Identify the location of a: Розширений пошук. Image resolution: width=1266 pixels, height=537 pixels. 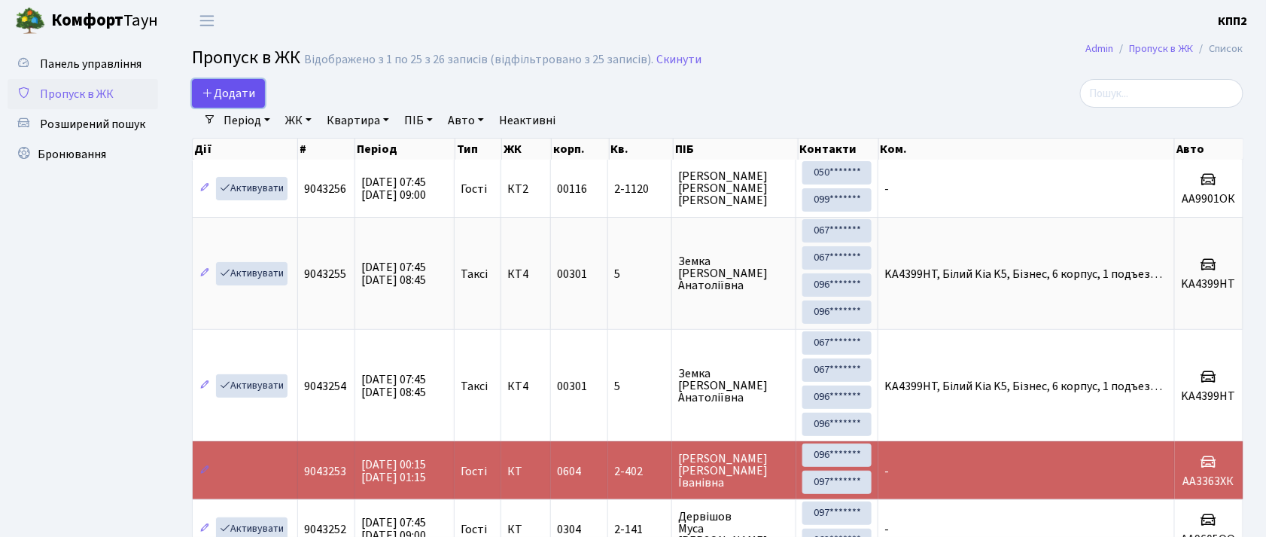
(83, 124).